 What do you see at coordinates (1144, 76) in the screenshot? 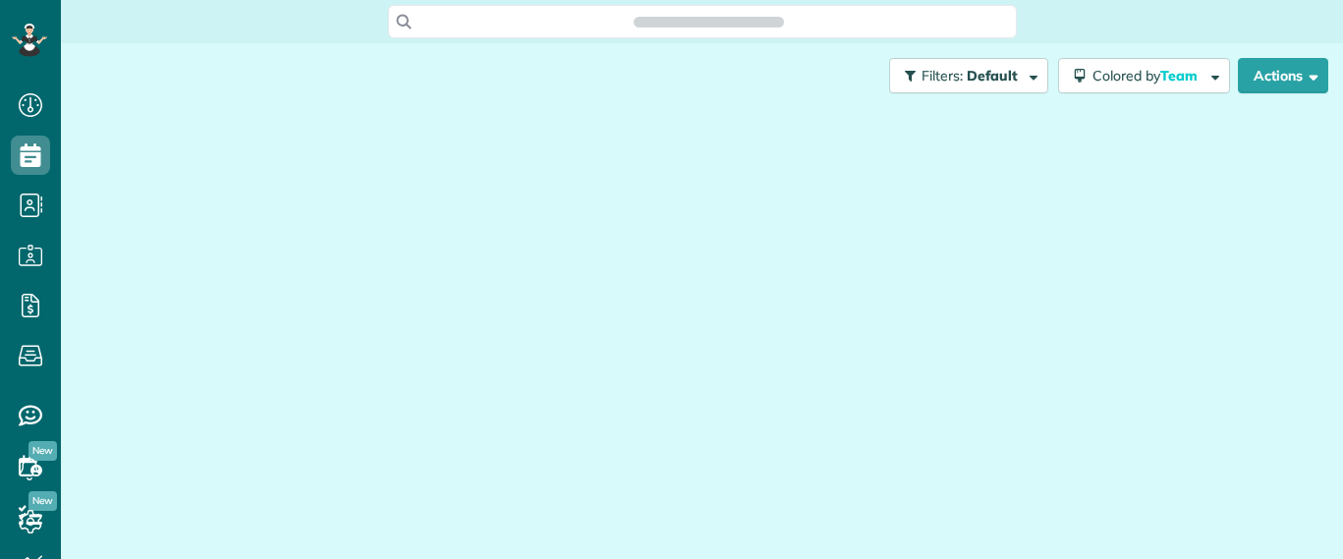
I see `button: Colored byTeam` at bounding box center [1144, 76].